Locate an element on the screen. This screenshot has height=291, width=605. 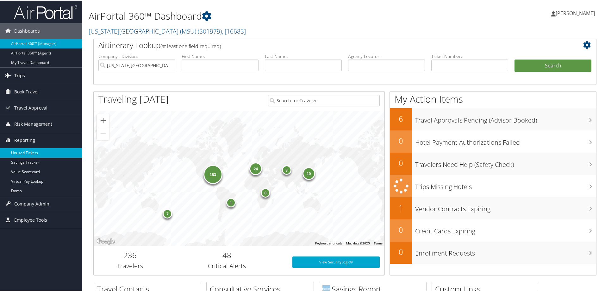
a: Trips Missing Hotels is located at coordinates (493, 185).